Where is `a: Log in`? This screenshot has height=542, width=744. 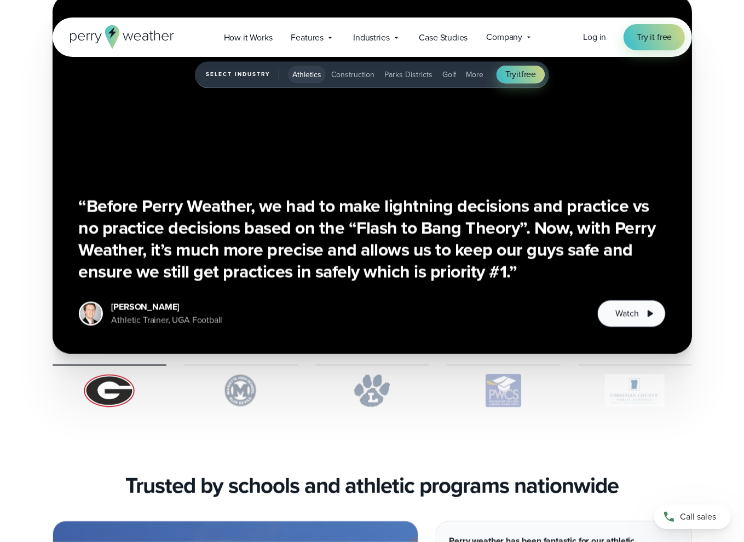
a: Log in is located at coordinates (594, 37).